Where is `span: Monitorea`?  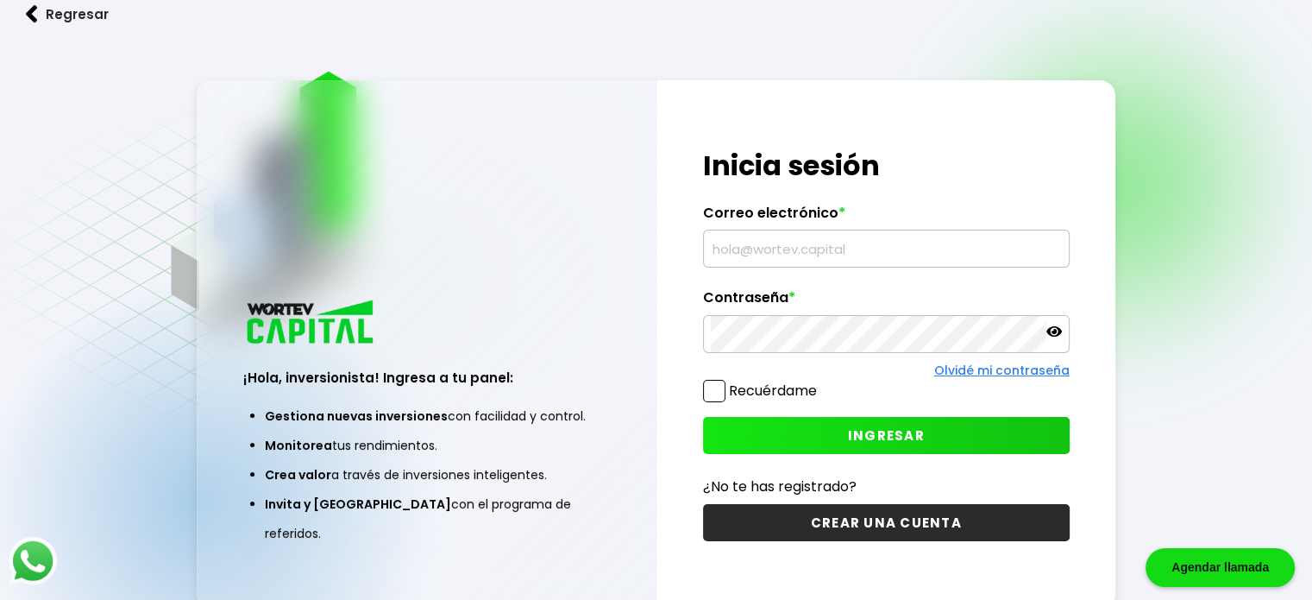 span: Monitorea is located at coordinates (298, 445).